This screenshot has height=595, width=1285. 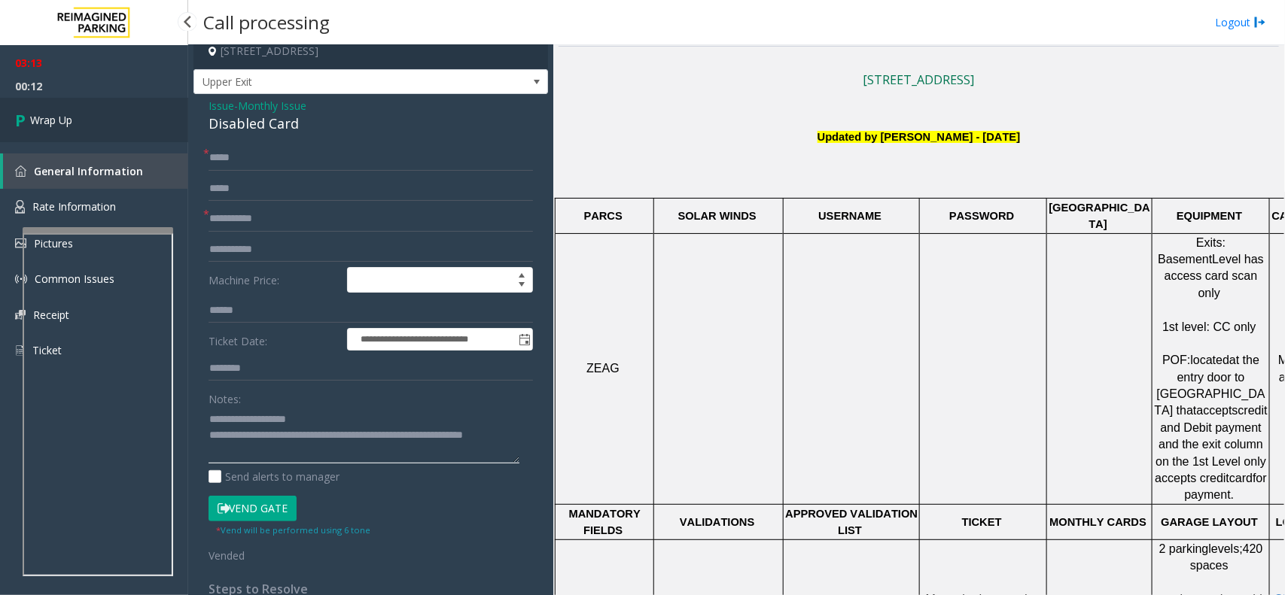 What do you see at coordinates (603, 368) in the screenshot?
I see `span: ZEAG` at bounding box center [603, 368].